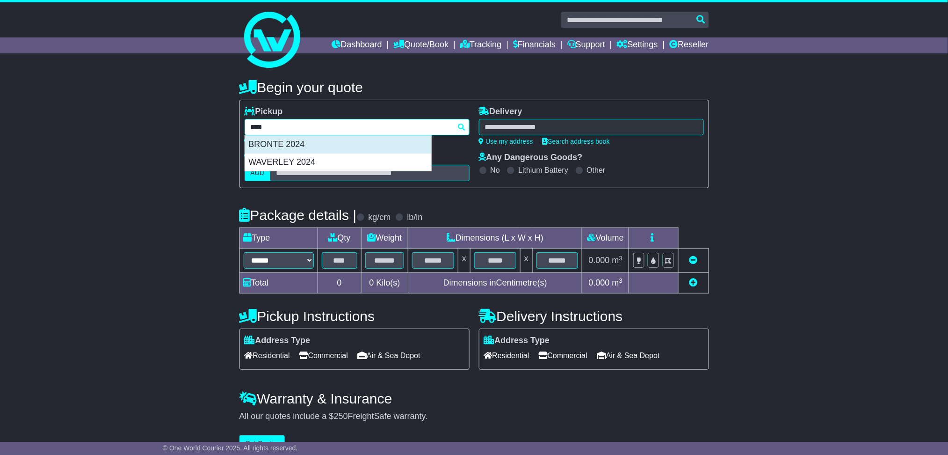 This screenshot has height=455, width=948. I want to click on typeahead: Please provide city, so click(357, 127).